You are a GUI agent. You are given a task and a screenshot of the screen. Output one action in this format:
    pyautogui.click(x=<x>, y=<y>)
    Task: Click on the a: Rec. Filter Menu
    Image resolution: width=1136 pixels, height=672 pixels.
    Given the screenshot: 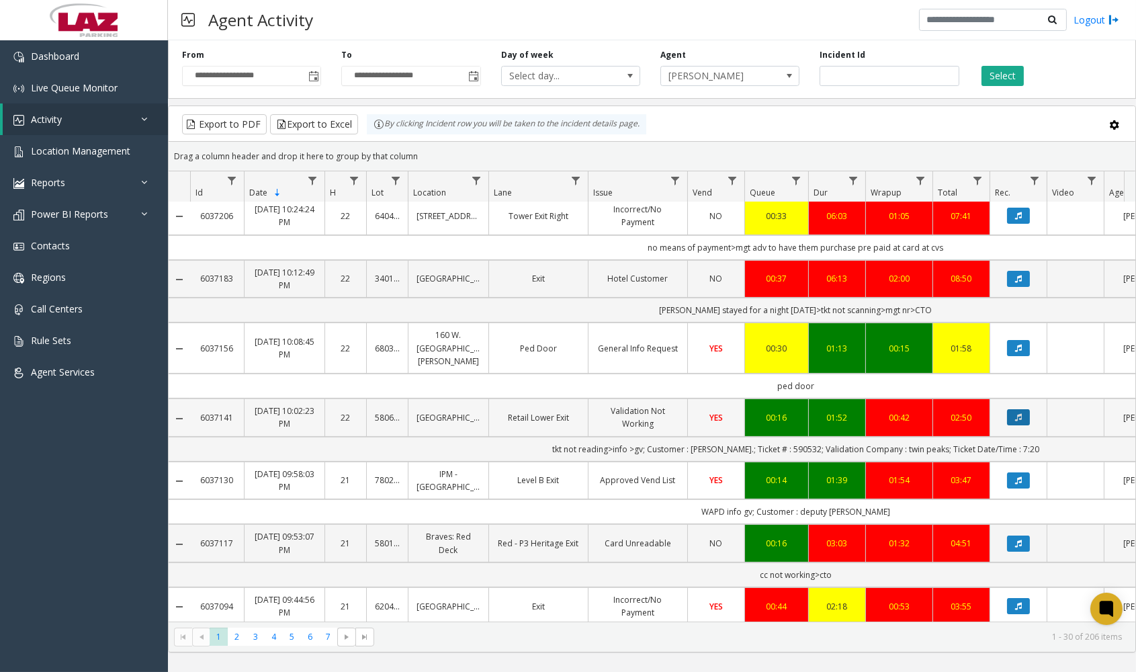 What is the action you would take?
    pyautogui.click(x=1034, y=180)
    